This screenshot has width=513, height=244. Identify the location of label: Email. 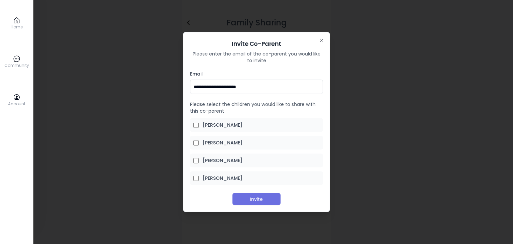
(257, 74).